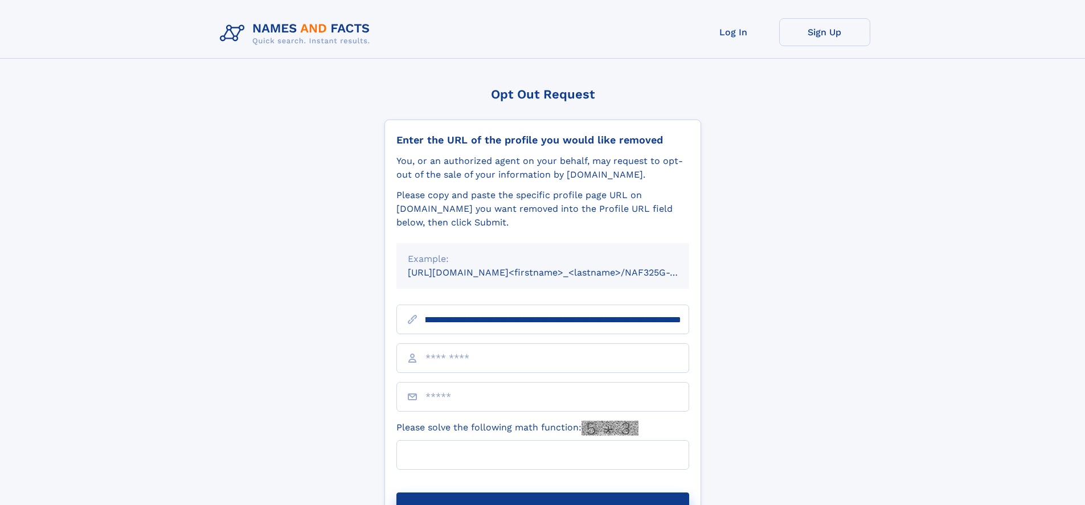 Image resolution: width=1085 pixels, height=505 pixels. Describe the element at coordinates (733, 32) in the screenshot. I see `a: Log In` at that location.